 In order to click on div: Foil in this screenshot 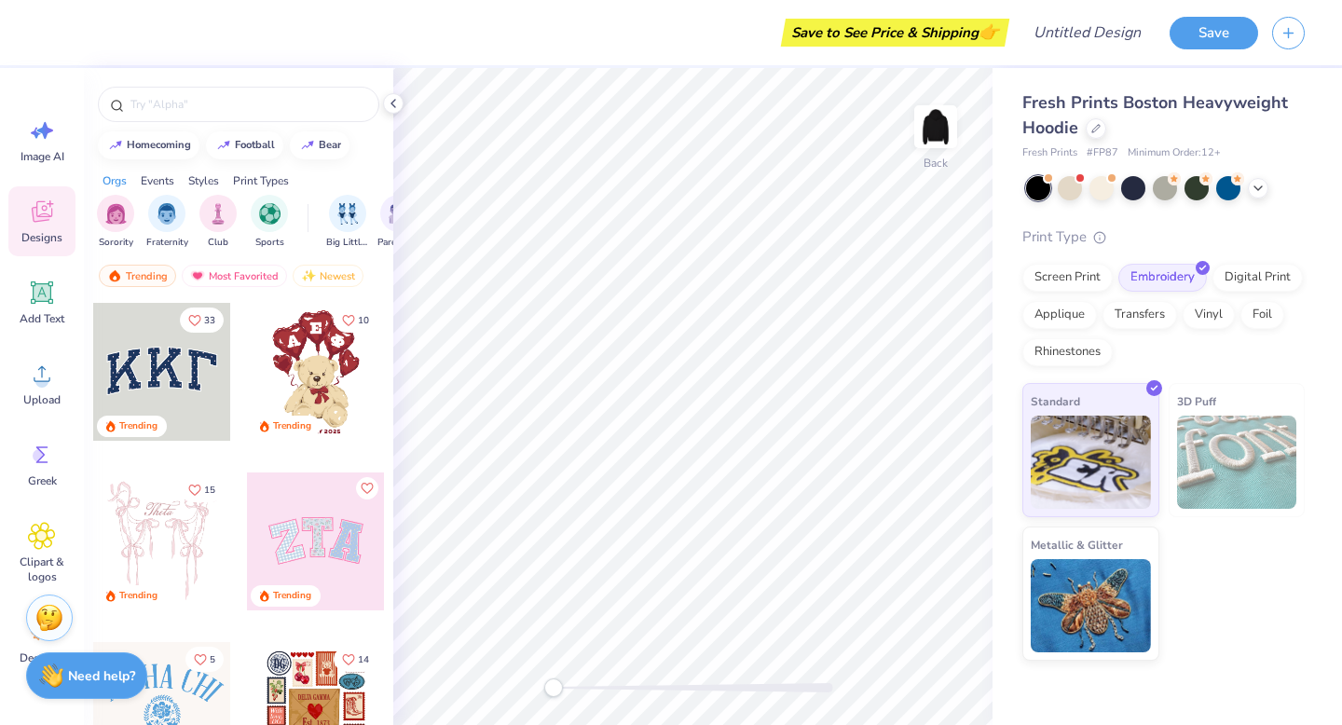, I will do `click(1261, 315)`.